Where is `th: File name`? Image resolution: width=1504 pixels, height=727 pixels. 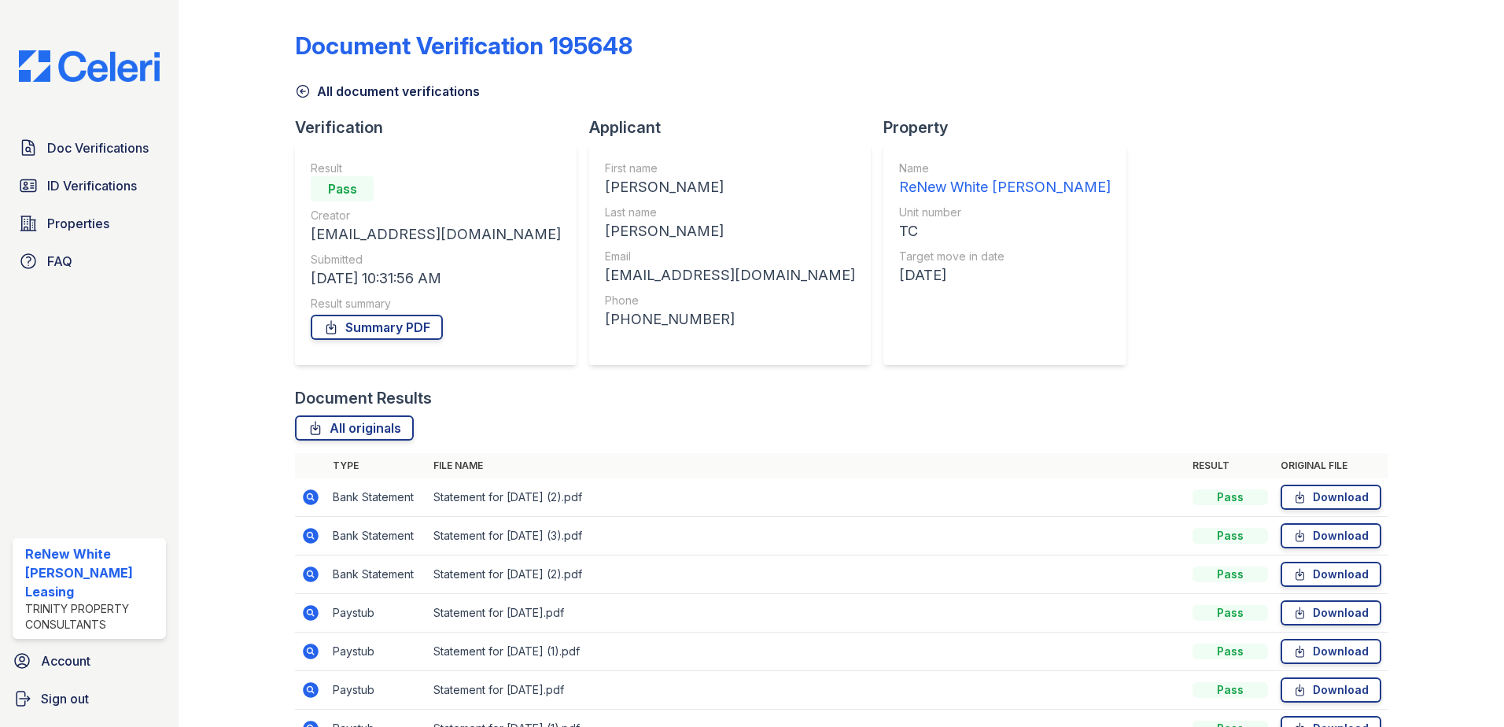
th: File name is located at coordinates (806, 466).